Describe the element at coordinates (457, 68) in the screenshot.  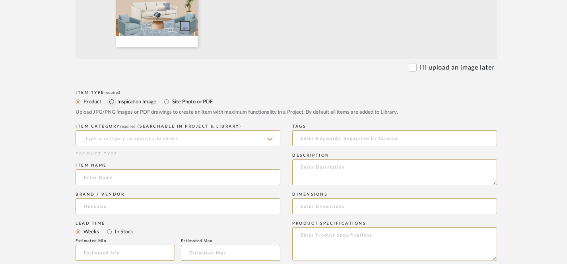
I see `label: I'll upload an image later` at that location.